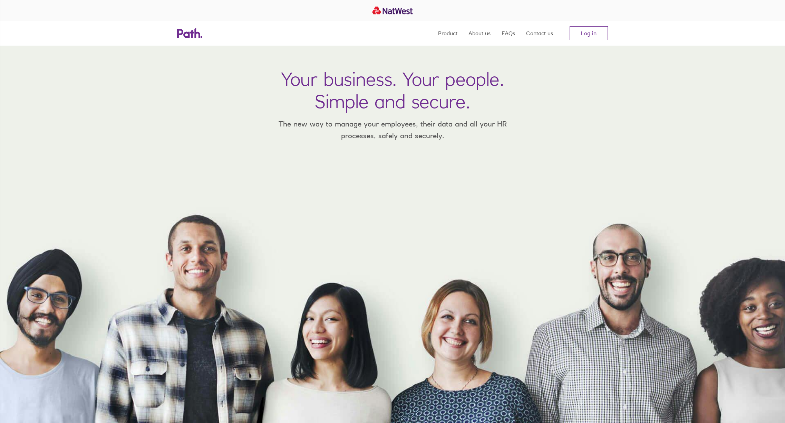  Describe the element at coordinates (589, 33) in the screenshot. I see `a: Log in` at that location.